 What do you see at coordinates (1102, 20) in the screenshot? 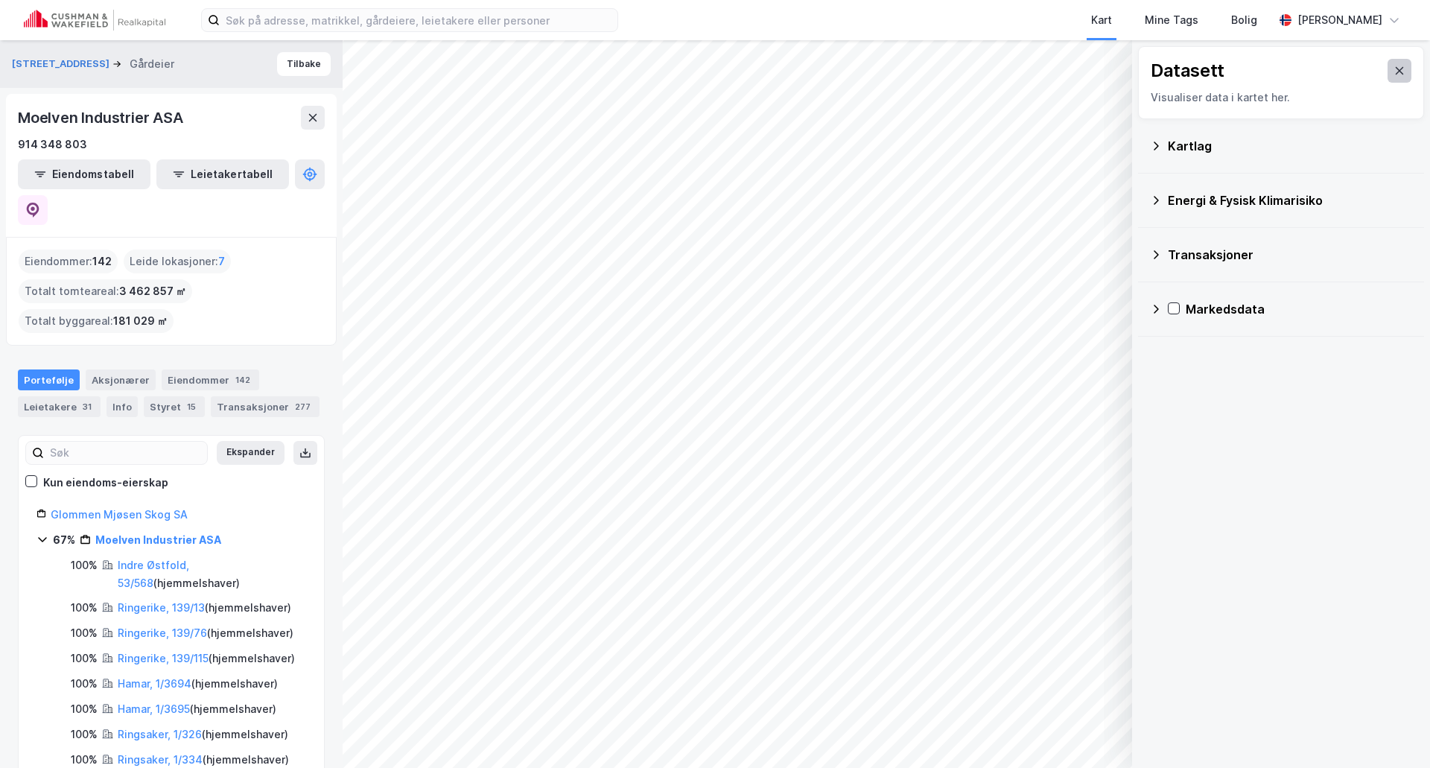
I see `div: Kart` at bounding box center [1102, 20].